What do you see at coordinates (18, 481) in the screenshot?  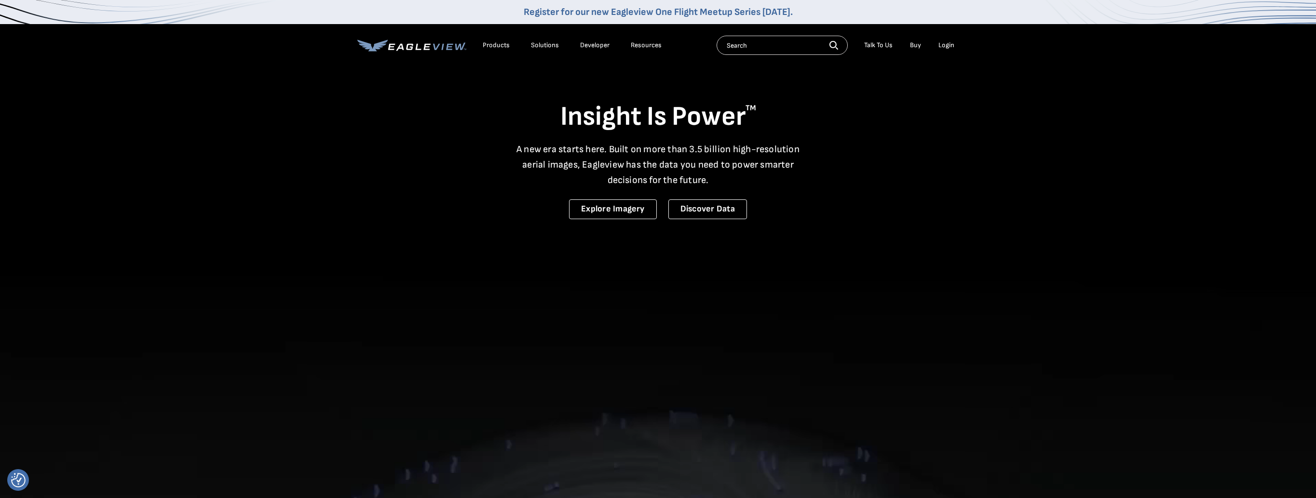 I see `img: Revisit consent button` at bounding box center [18, 481].